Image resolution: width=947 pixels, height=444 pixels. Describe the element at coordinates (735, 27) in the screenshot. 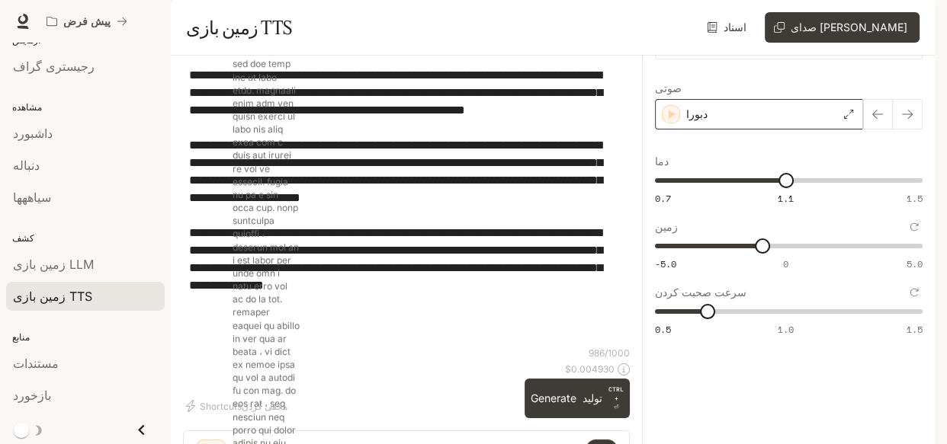

I see `sider-trans-text: اسناد` at that location.